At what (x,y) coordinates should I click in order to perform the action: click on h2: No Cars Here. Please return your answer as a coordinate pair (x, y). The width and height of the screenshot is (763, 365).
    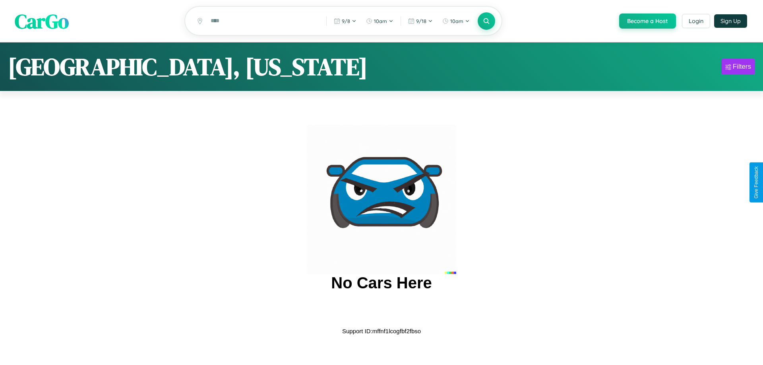
    Looking at the image, I should click on (381, 283).